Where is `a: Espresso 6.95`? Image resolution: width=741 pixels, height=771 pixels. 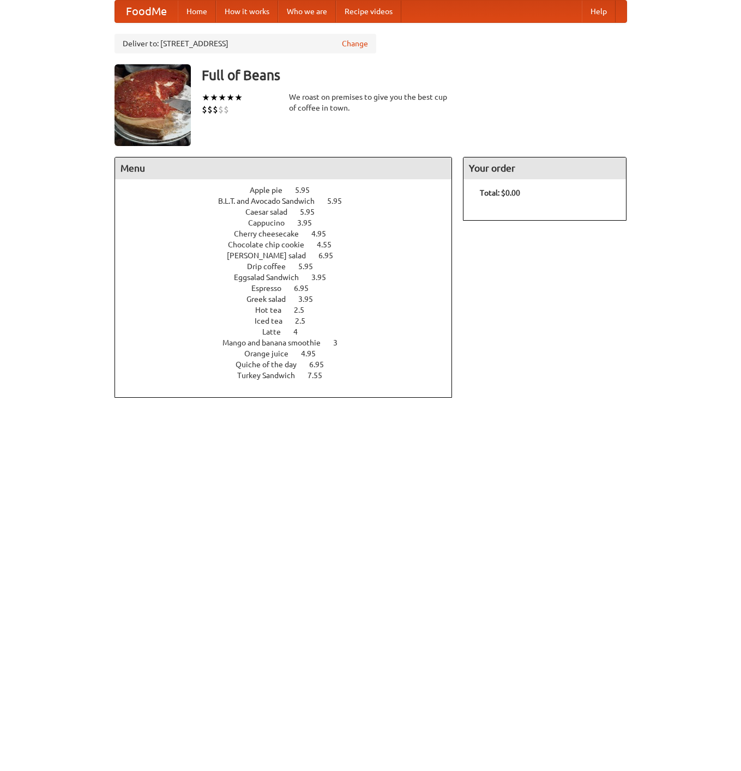 a: Espresso 6.95 is located at coordinates (290, 288).